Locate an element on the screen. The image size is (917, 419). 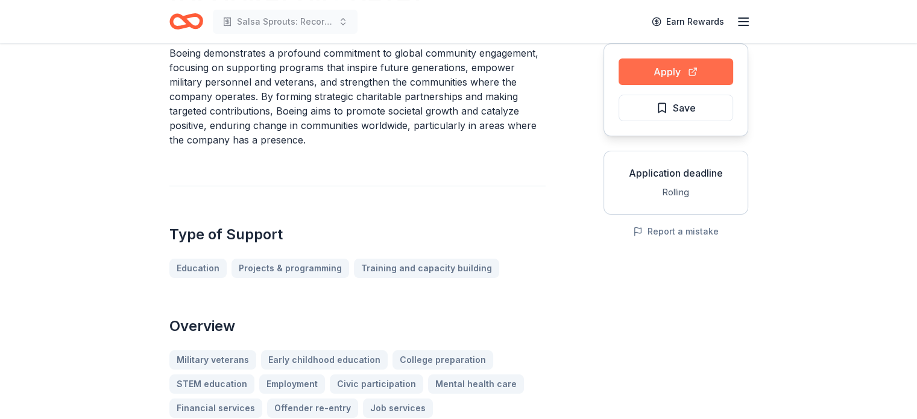
button: Salsa Sprouts: Record-Setting Family Garden Day is located at coordinates (285, 22).